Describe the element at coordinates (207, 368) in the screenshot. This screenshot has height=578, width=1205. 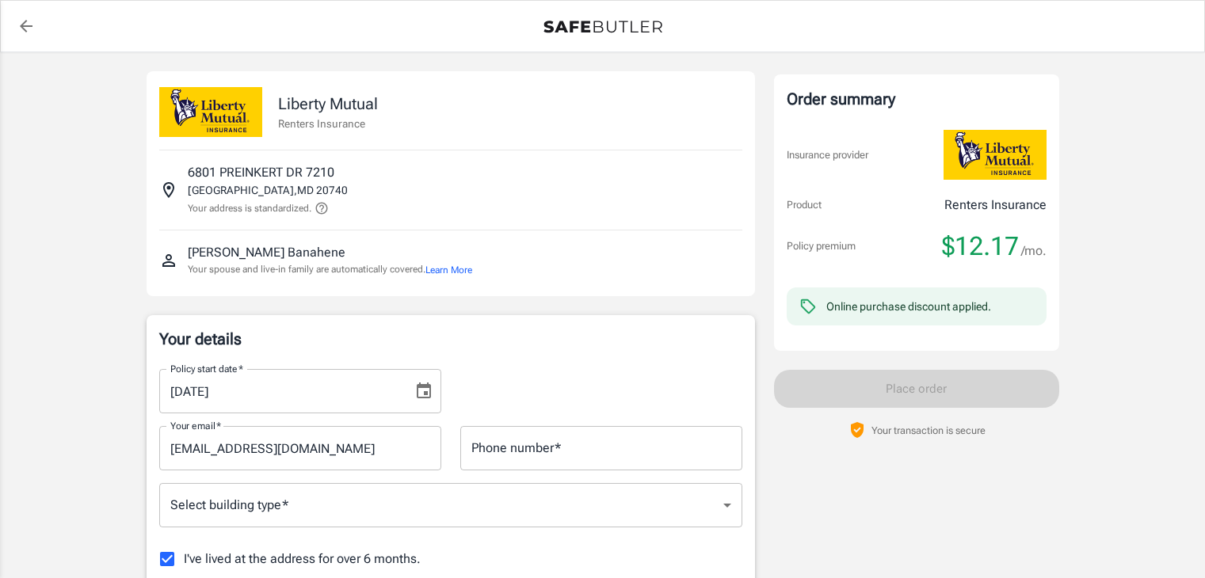
I see `label: Policy start date` at that location.